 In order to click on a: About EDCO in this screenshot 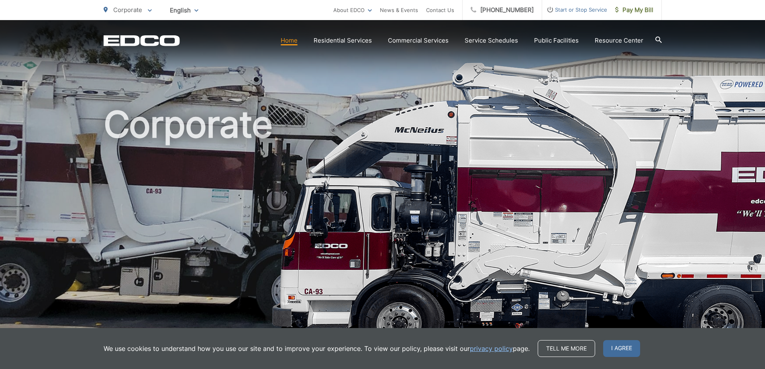, I will do `click(353, 10)`.